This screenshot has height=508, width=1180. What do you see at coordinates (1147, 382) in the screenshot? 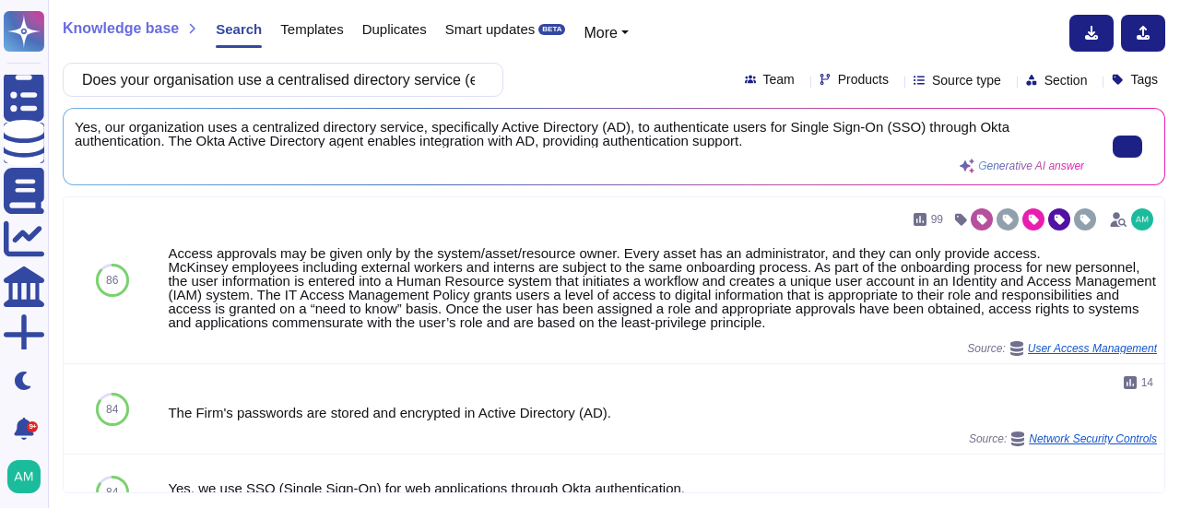
I see `span: 14` at bounding box center [1147, 382].